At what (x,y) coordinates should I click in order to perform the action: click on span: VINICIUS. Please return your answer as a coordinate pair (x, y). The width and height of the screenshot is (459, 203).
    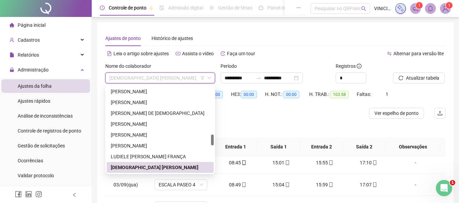
    Looking at the image, I should click on (383, 8).